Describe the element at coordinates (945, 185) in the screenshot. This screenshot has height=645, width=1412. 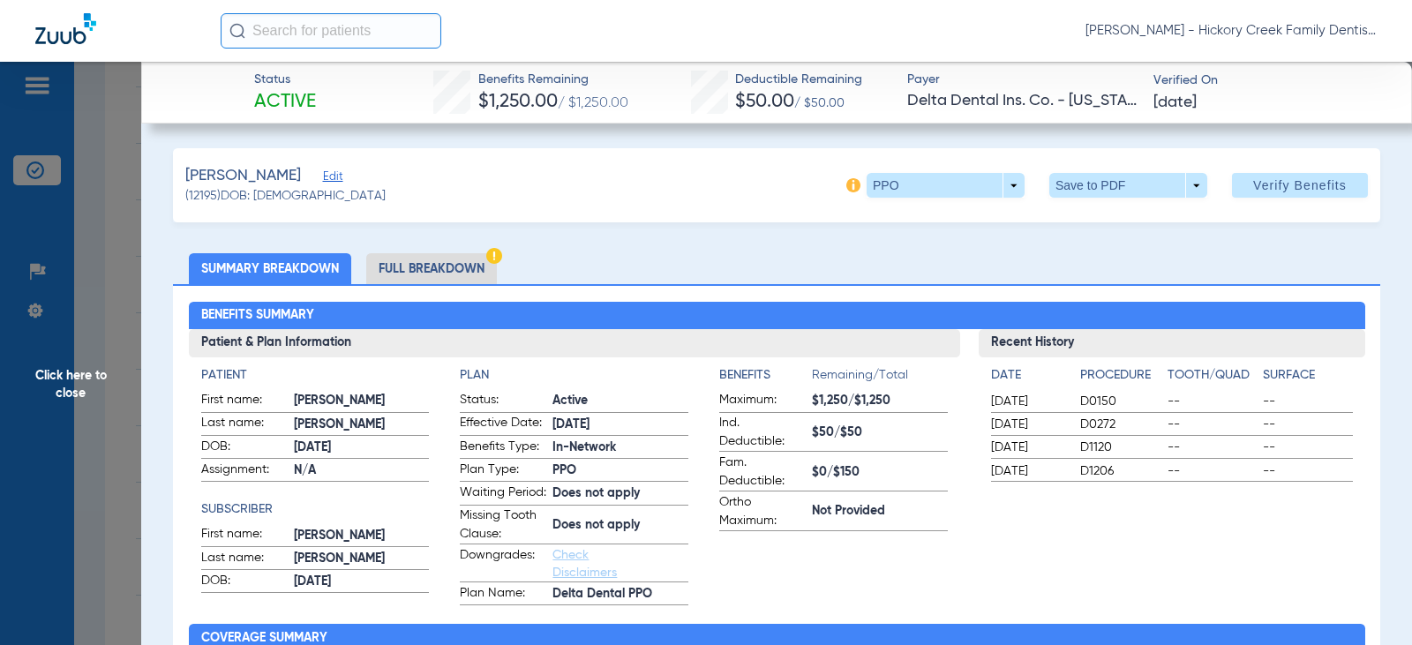
I see `button: PPO` at that location.